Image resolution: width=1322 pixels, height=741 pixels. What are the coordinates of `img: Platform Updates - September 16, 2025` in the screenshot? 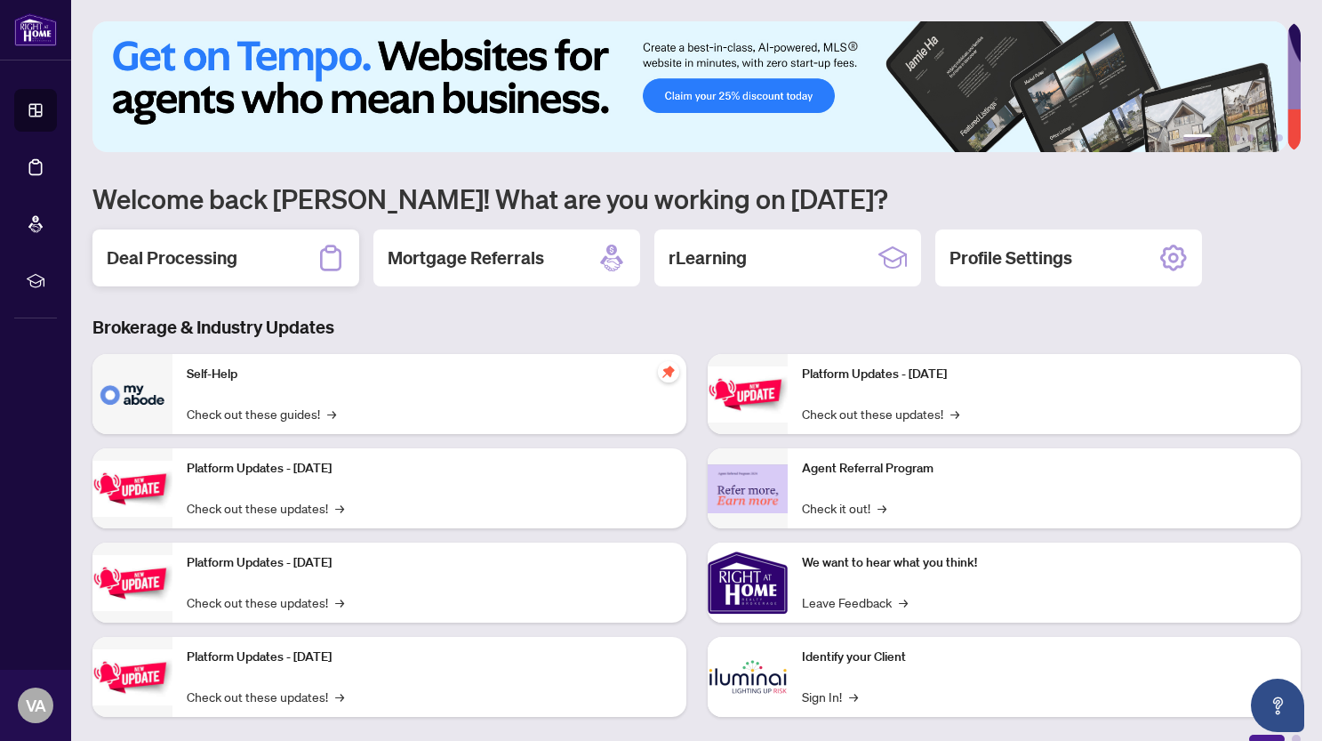 It's located at (133, 488).